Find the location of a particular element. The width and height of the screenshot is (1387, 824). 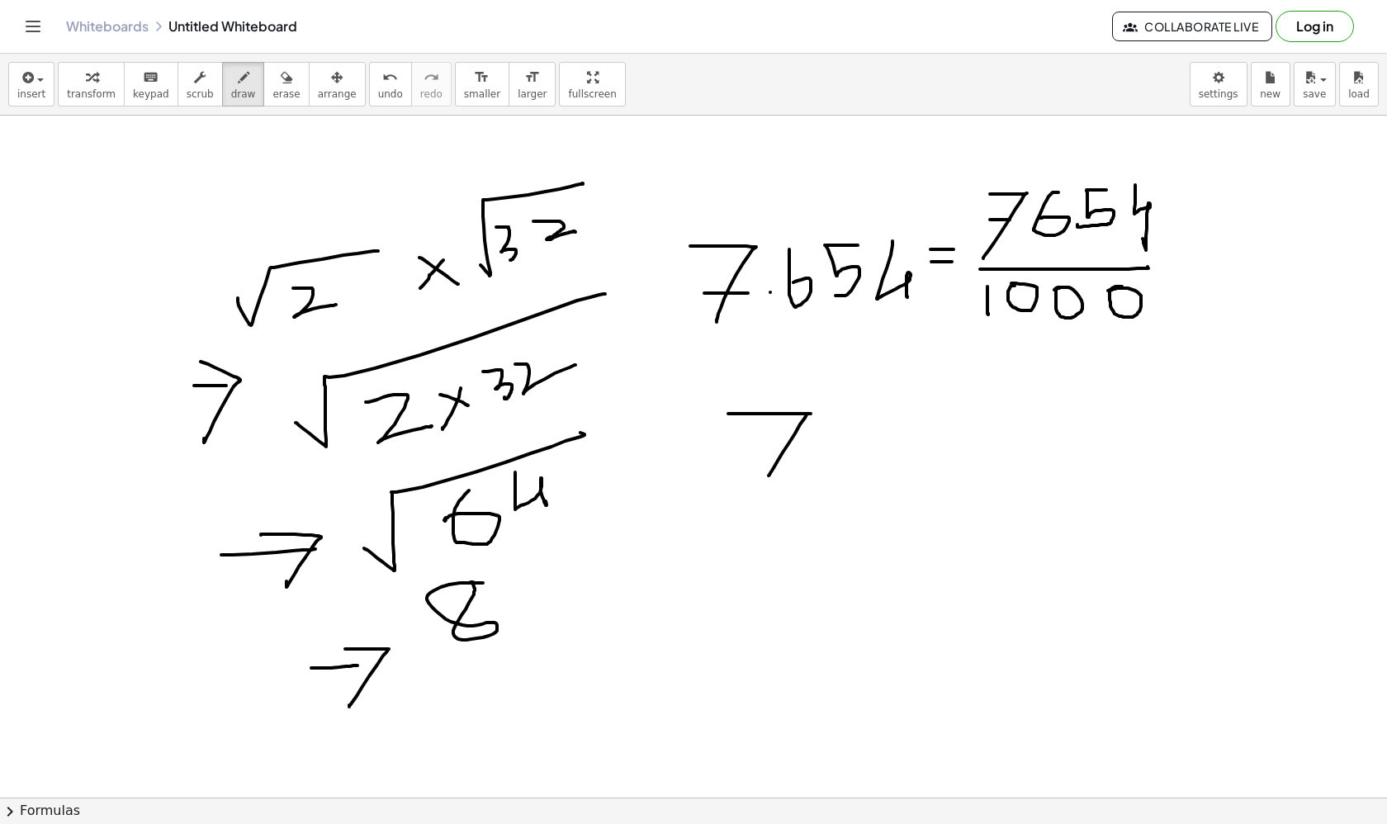

span: fullscreen is located at coordinates (592, 94).